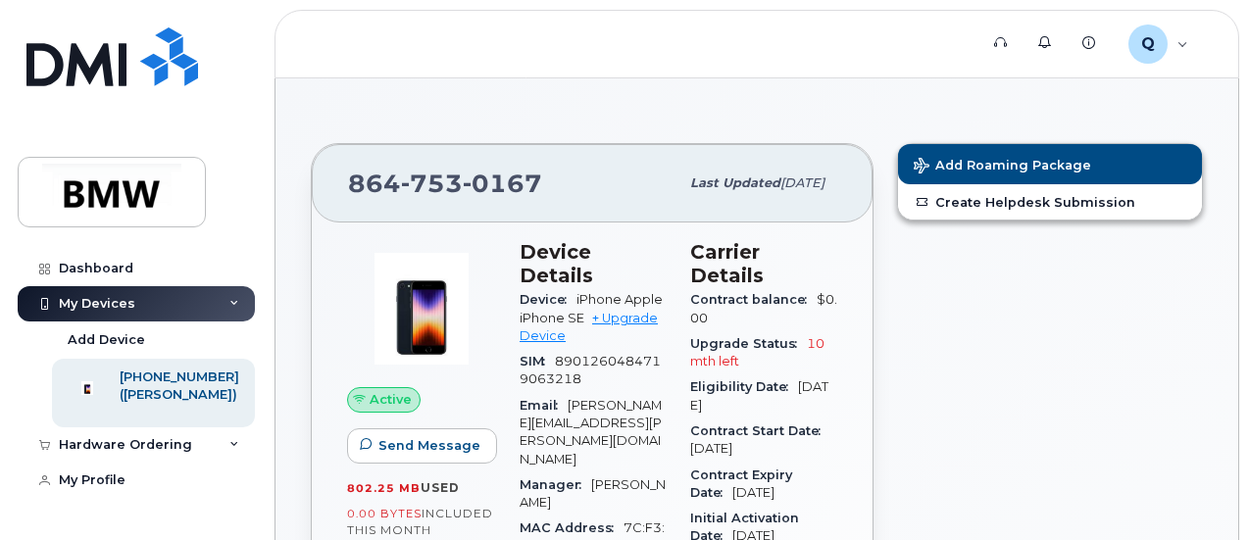 The height and width of the screenshot is (540, 1249). I want to click on span: SIM, so click(537, 361).